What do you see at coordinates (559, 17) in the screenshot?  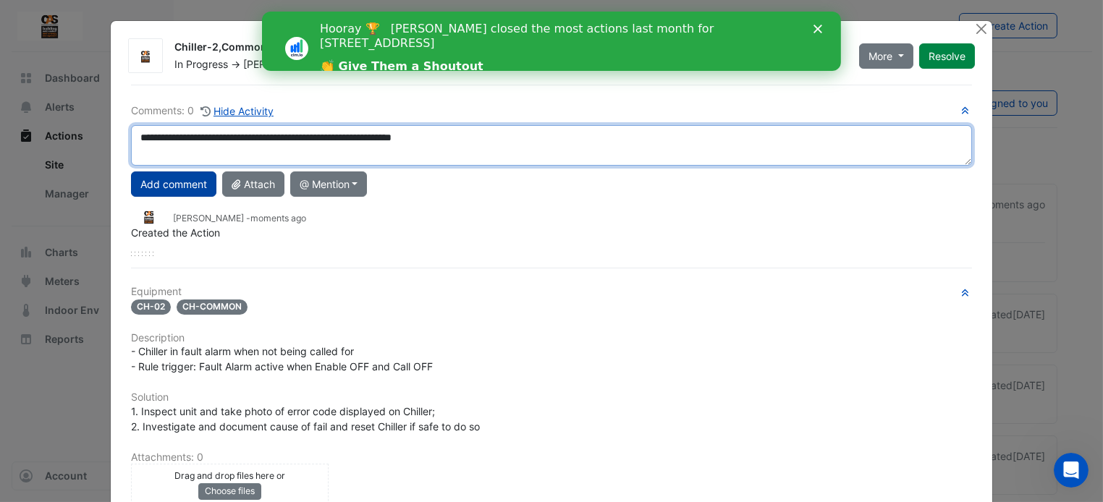 I see `div: Close` at bounding box center [559, 17].